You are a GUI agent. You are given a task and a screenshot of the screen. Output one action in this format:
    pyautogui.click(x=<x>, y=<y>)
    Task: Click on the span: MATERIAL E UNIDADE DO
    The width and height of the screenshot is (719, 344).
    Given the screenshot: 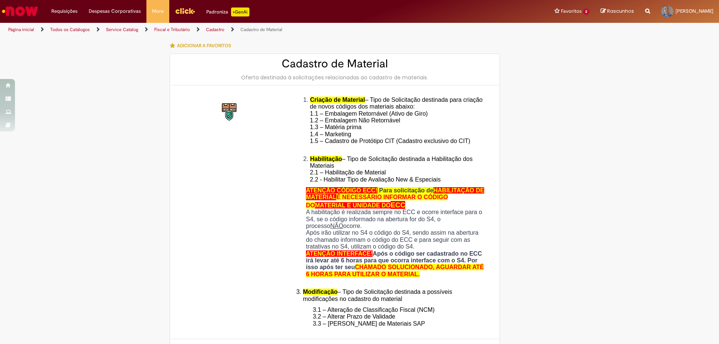 What is the action you would take?
    pyautogui.click(x=353, y=205)
    